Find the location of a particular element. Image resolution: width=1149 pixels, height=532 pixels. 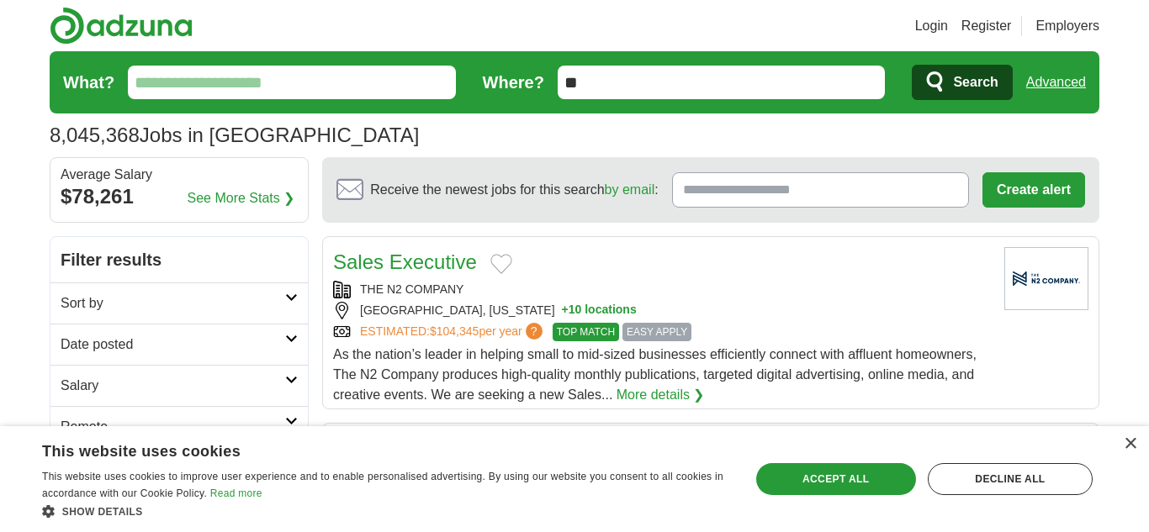

div: Decline all is located at coordinates (1010, 479).